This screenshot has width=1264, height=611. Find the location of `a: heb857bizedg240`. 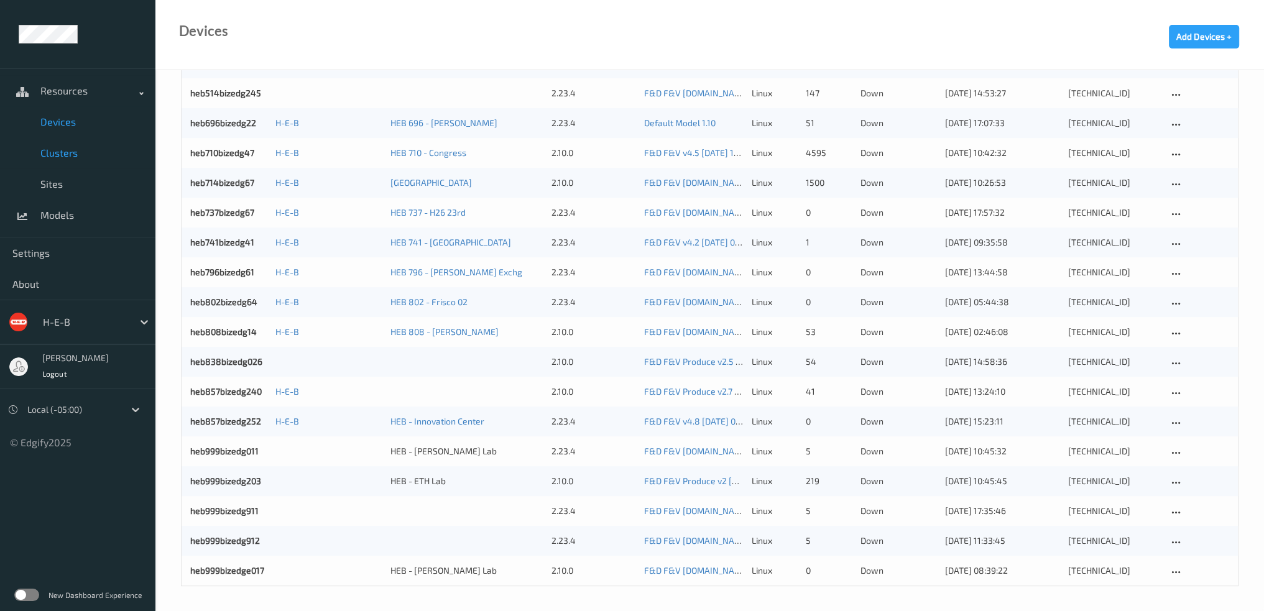

a: heb857bizedg240 is located at coordinates (226, 391).